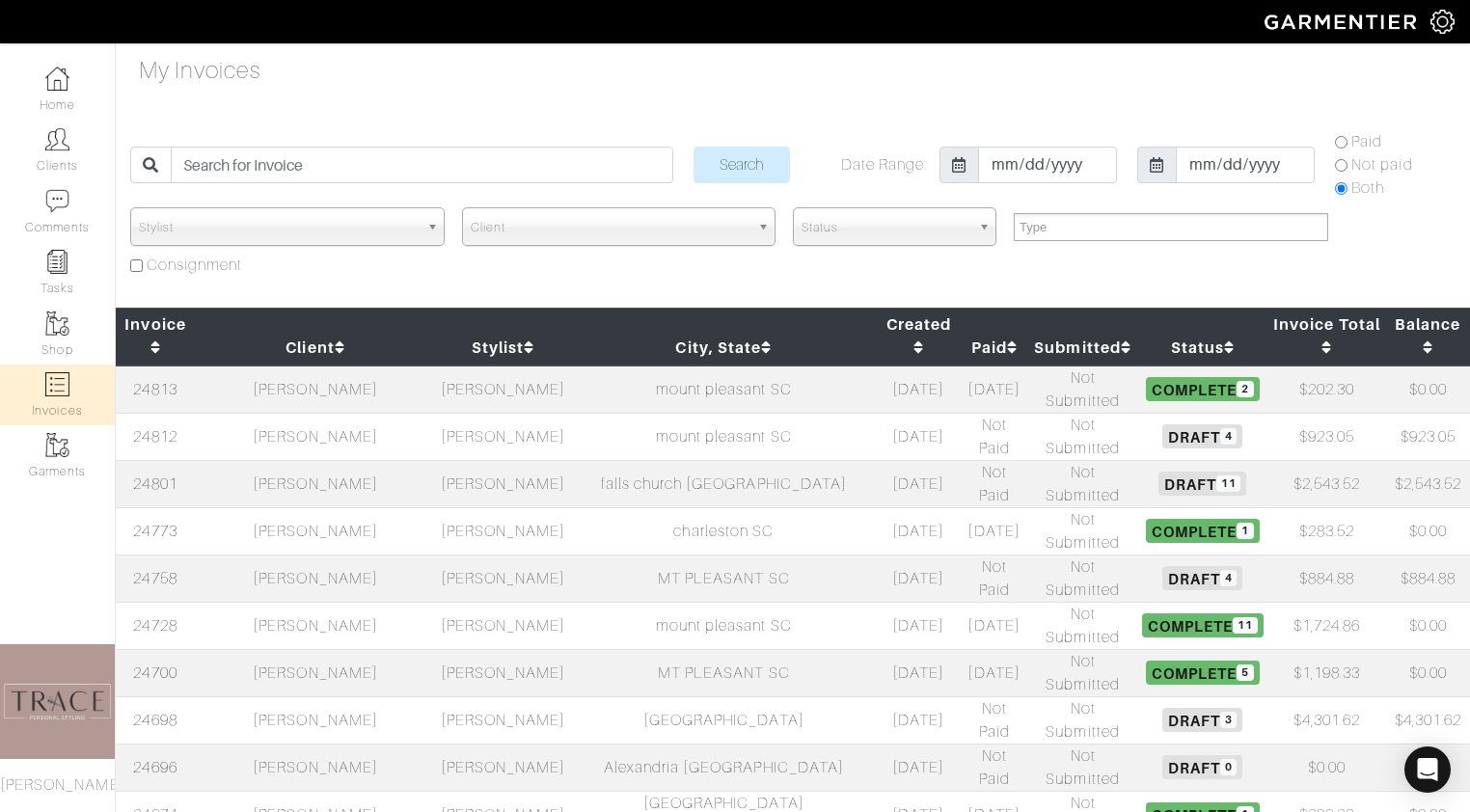 The height and width of the screenshot is (812, 1470). I want to click on a: City, State, so click(724, 347).